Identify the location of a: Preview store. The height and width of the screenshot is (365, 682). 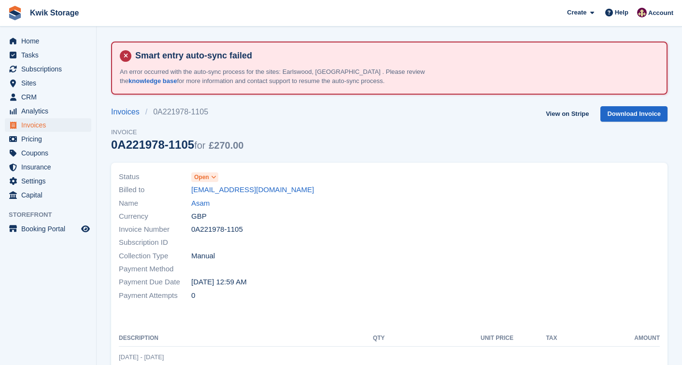
(85, 229).